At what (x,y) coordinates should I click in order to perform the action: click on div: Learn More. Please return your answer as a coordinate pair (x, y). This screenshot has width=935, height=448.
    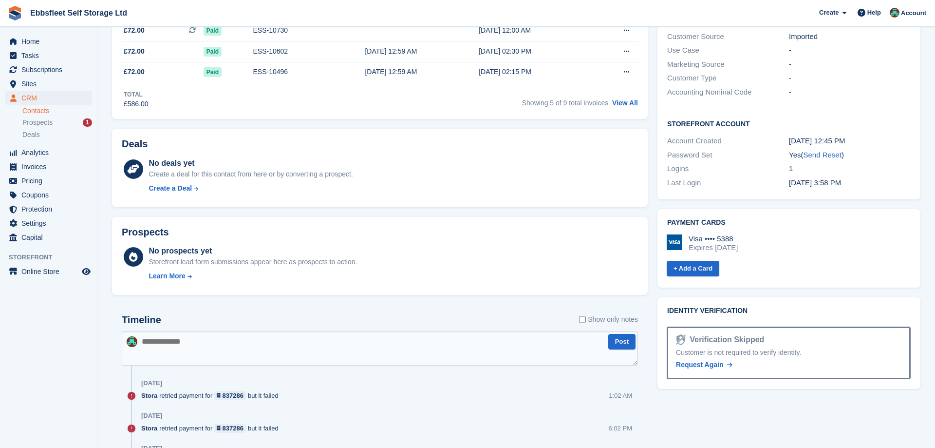
    Looking at the image, I should click on (167, 276).